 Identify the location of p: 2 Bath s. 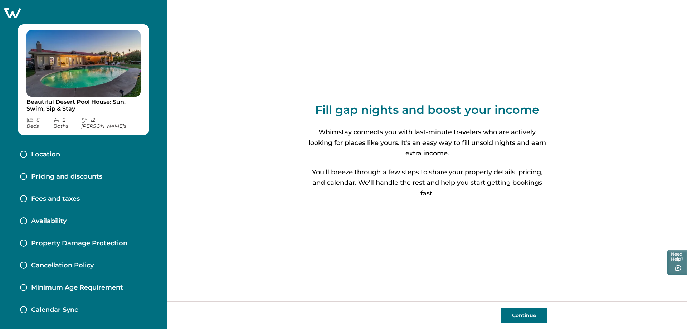
(67, 123).